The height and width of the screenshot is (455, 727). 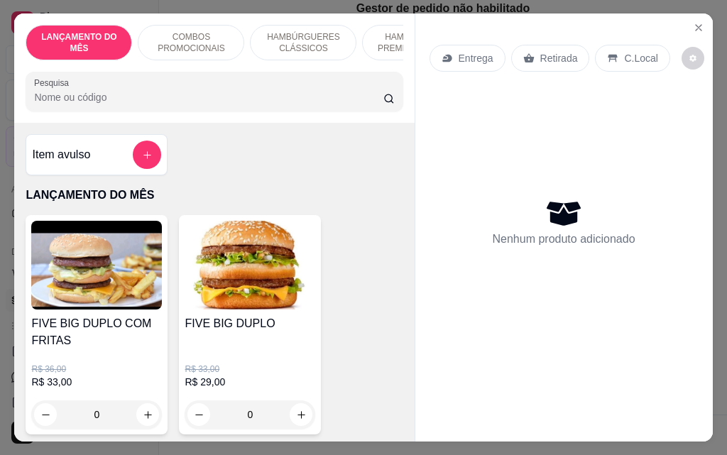 I want to click on button: decrease-product-quantity, so click(x=693, y=58).